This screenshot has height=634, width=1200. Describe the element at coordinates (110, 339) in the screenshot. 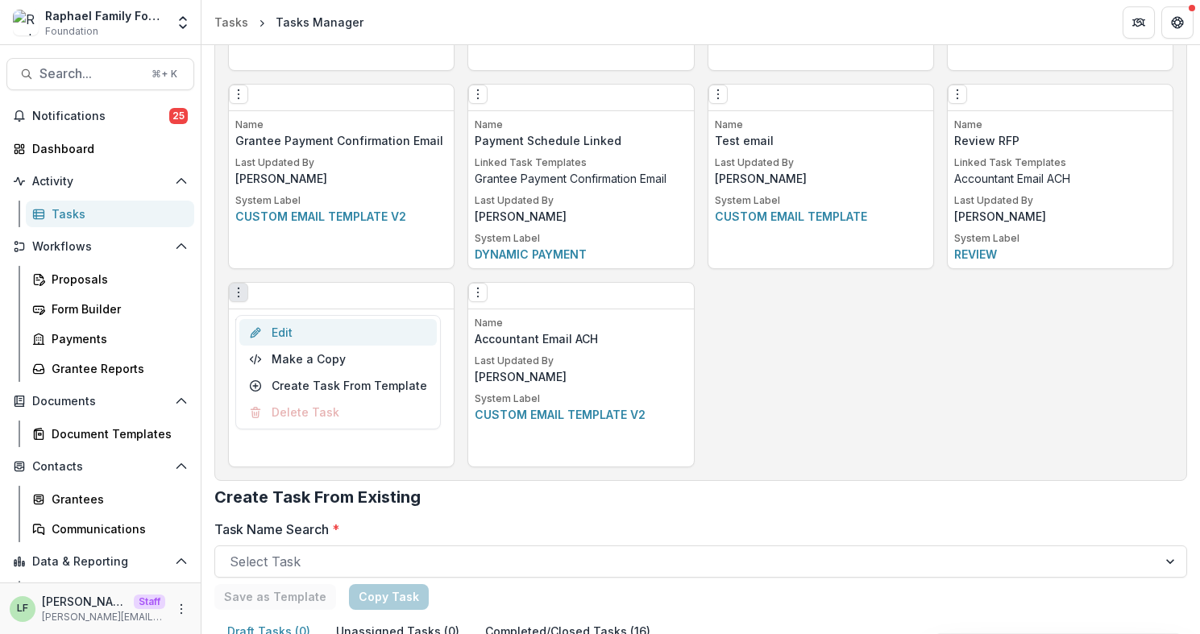

I see `a: Payments` at that location.